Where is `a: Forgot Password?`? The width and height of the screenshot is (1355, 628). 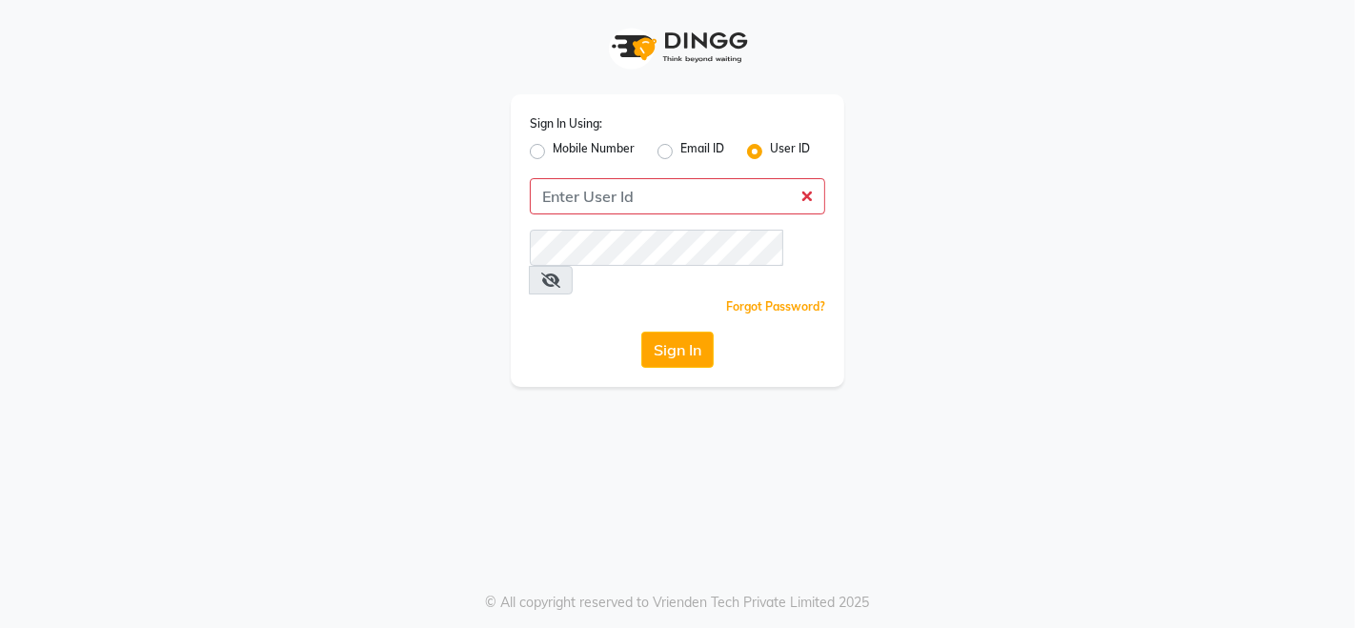
a: Forgot Password? is located at coordinates (775, 306).